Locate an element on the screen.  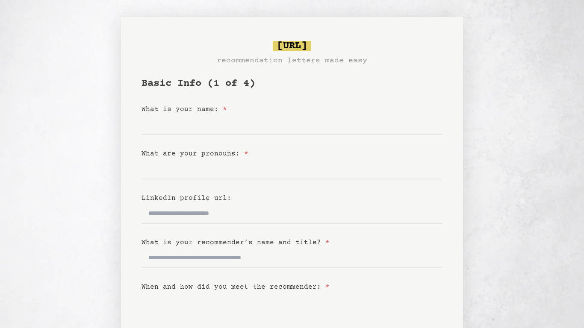
label: What are your pronouns: is located at coordinates (195, 154).